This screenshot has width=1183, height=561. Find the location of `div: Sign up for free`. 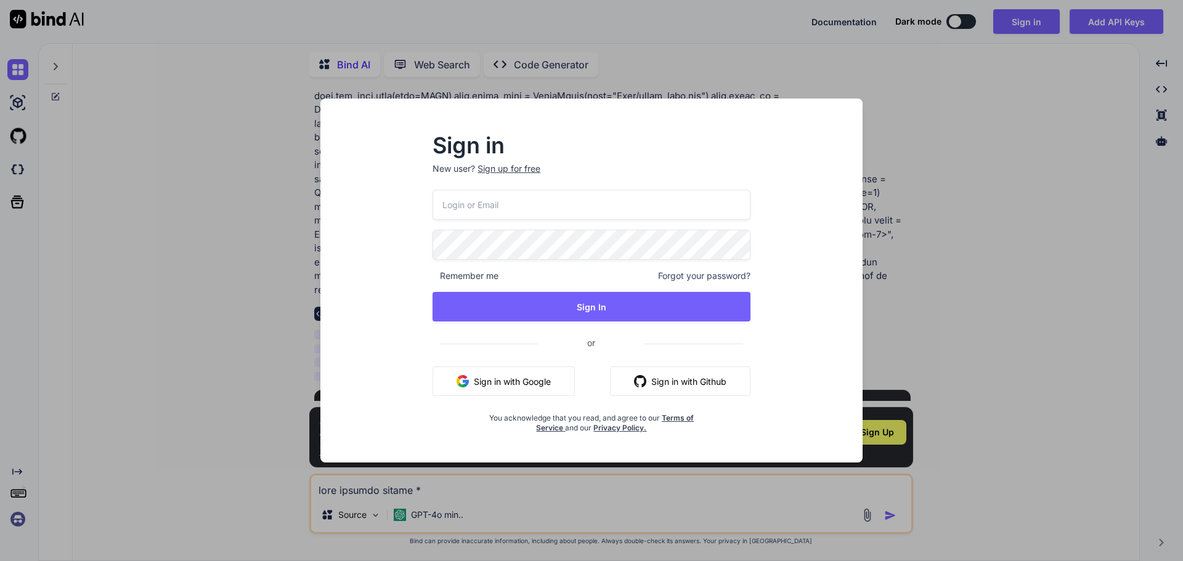

div: Sign up for free is located at coordinates (509, 169).